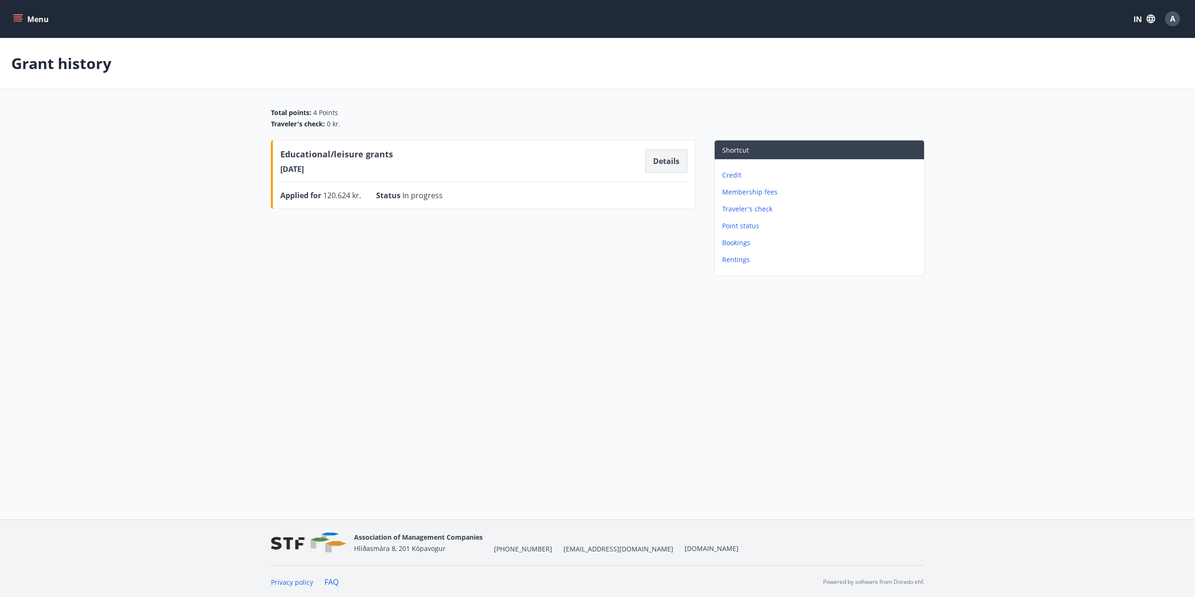 This screenshot has width=1195, height=597. I want to click on font: Membership fees, so click(750, 192).